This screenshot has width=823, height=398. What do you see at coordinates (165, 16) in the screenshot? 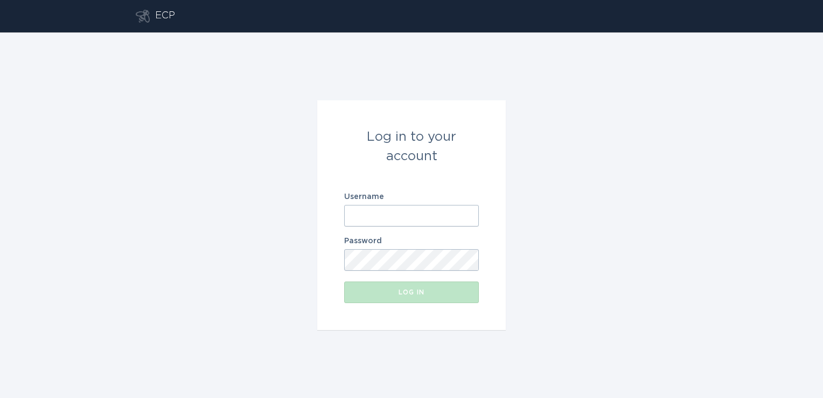
I see `div: ECP` at bounding box center [165, 16].